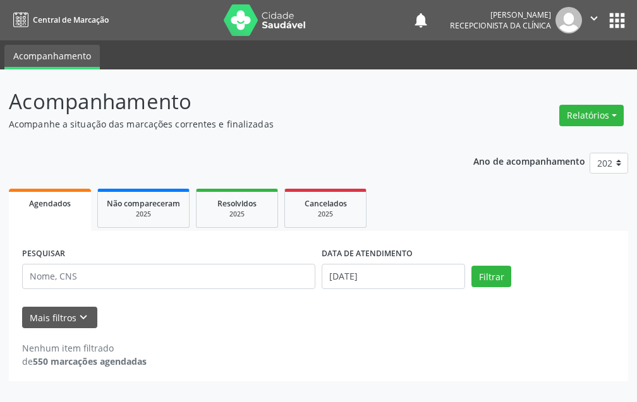 Image resolution: width=637 pixels, height=402 pixels. I want to click on p: Ano de acompanhamento, so click(529, 160).